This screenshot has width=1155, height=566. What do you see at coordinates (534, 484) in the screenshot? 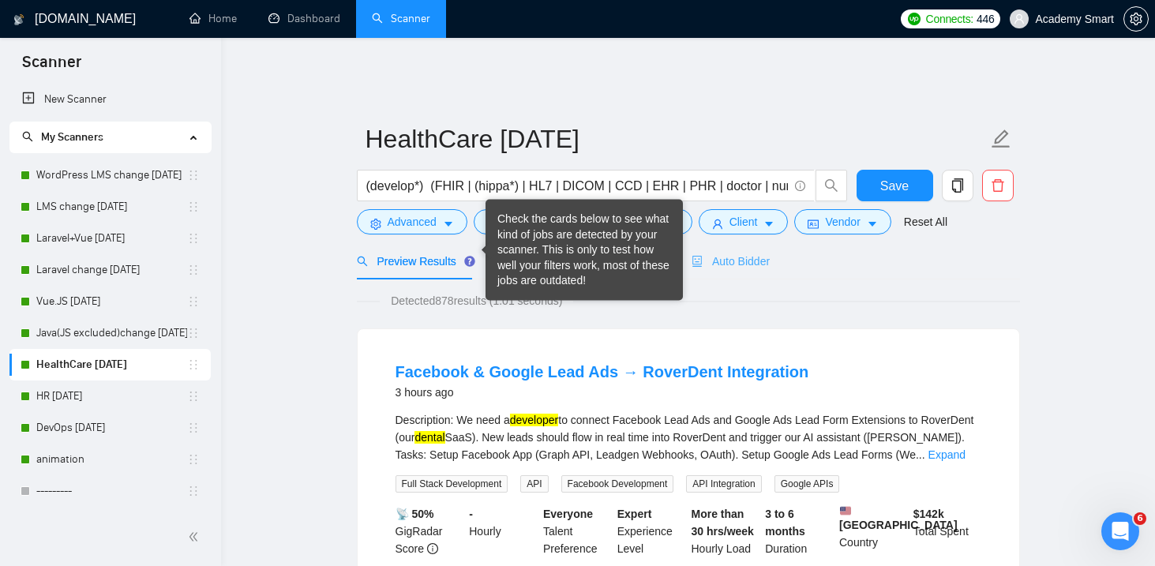
I see `span: API` at bounding box center [534, 484].